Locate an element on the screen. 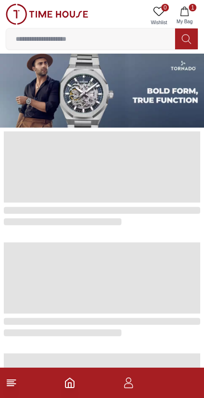 Image resolution: width=204 pixels, height=398 pixels. a: 0Wishlist is located at coordinates (159, 16).